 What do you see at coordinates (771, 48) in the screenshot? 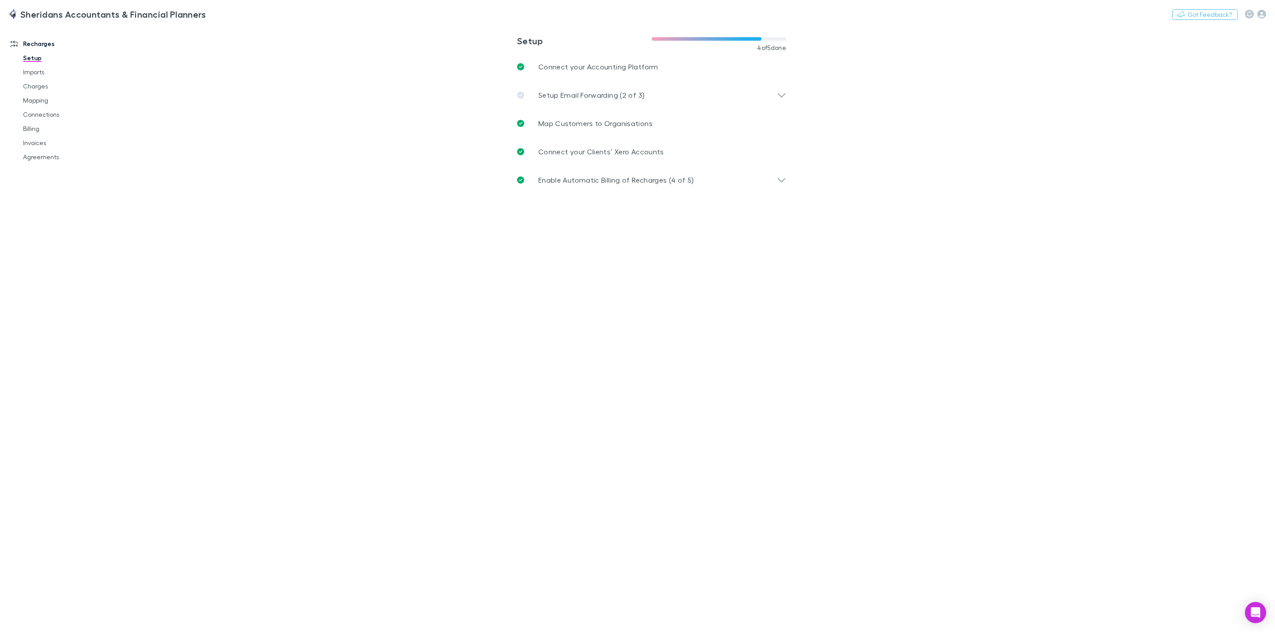
I see `span: 4 of 5 done` at bounding box center [771, 48].